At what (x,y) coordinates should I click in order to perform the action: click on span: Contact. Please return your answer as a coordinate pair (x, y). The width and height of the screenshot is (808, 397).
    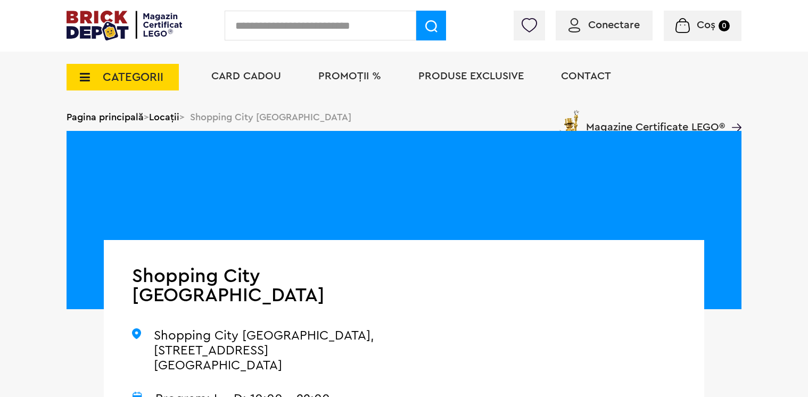
    Looking at the image, I should click on (586, 76).